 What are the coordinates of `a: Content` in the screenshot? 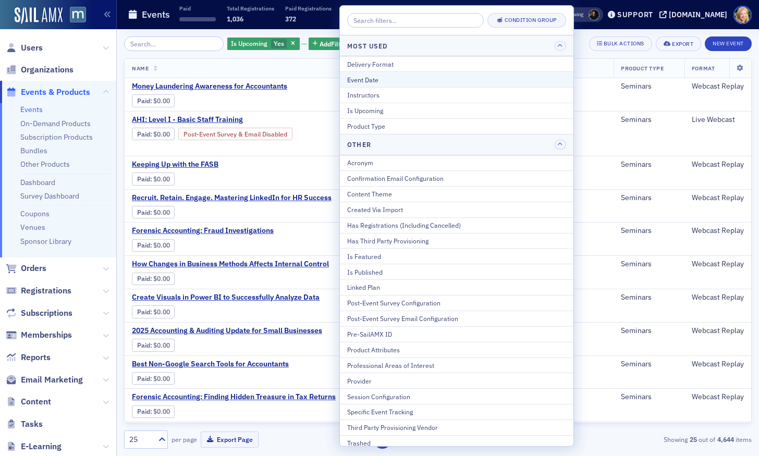 It's located at (28, 402).